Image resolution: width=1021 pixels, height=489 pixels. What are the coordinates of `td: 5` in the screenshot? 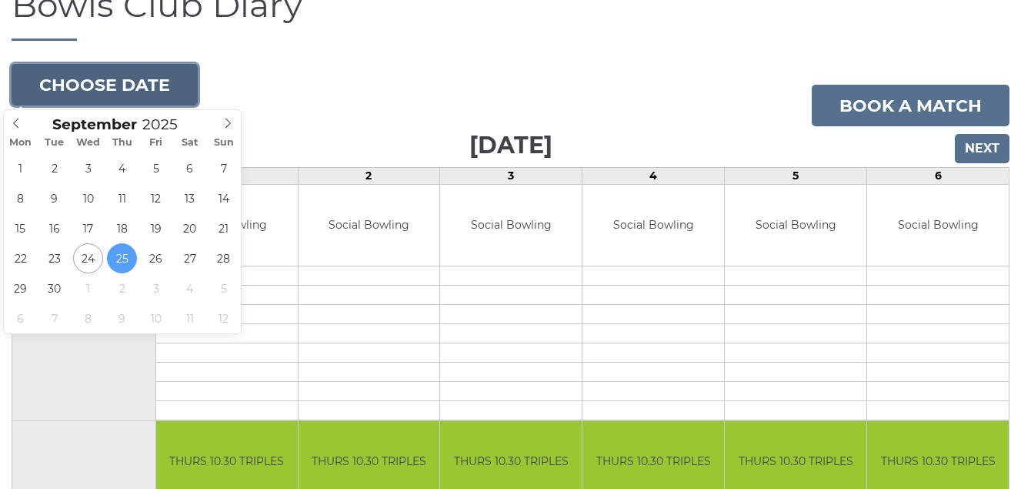 It's located at (795, 176).